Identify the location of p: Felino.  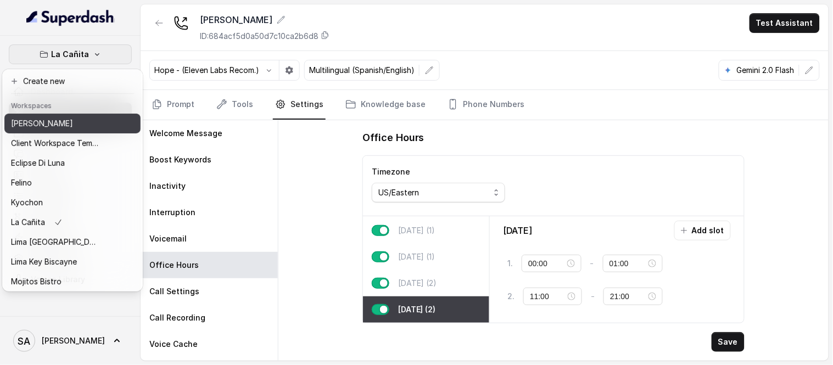
(21, 183).